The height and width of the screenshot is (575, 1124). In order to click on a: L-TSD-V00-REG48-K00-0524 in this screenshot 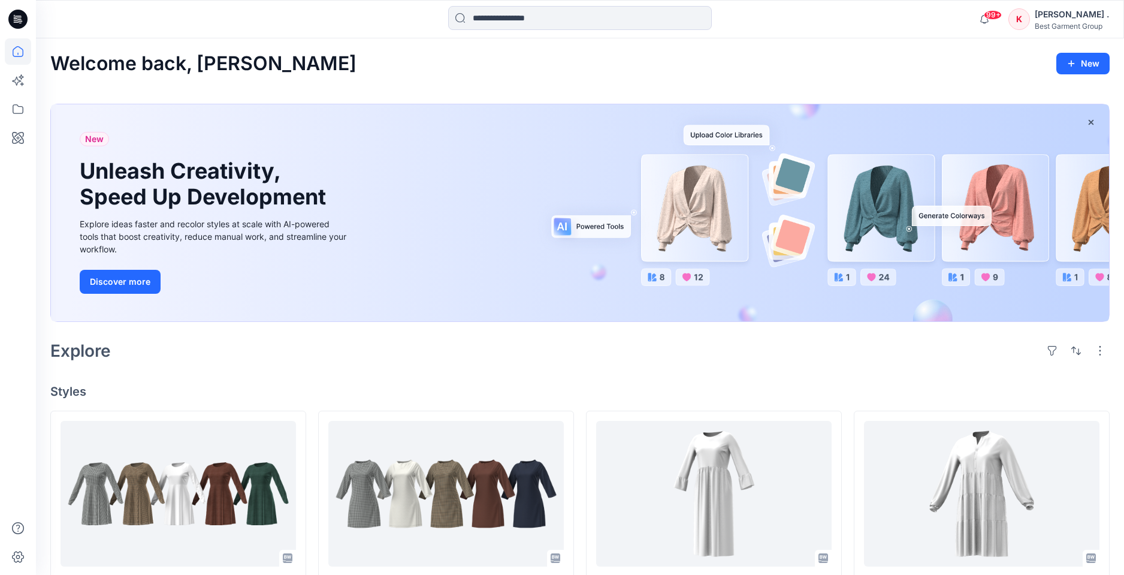, I will do `click(178, 493)`.